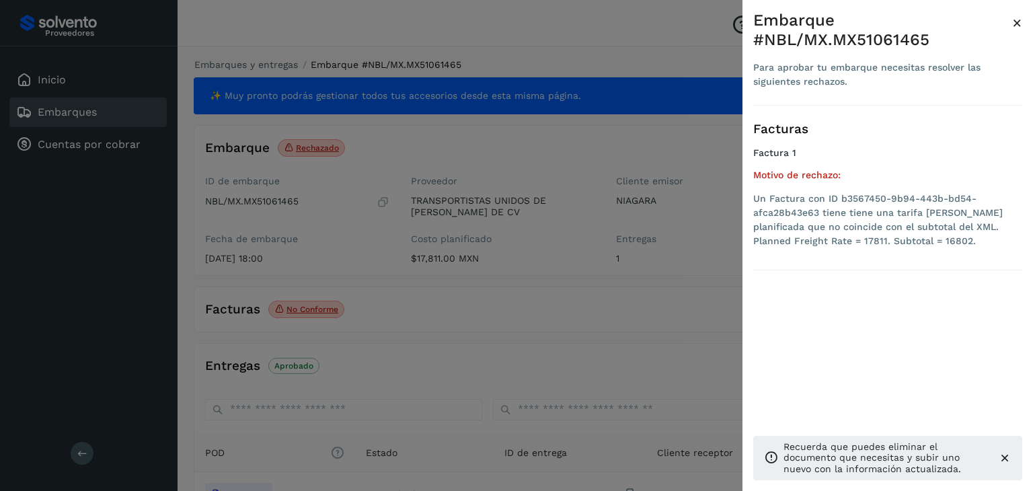  What do you see at coordinates (888, 153) in the screenshot?
I see `h4: Factura 1` at bounding box center [888, 153].